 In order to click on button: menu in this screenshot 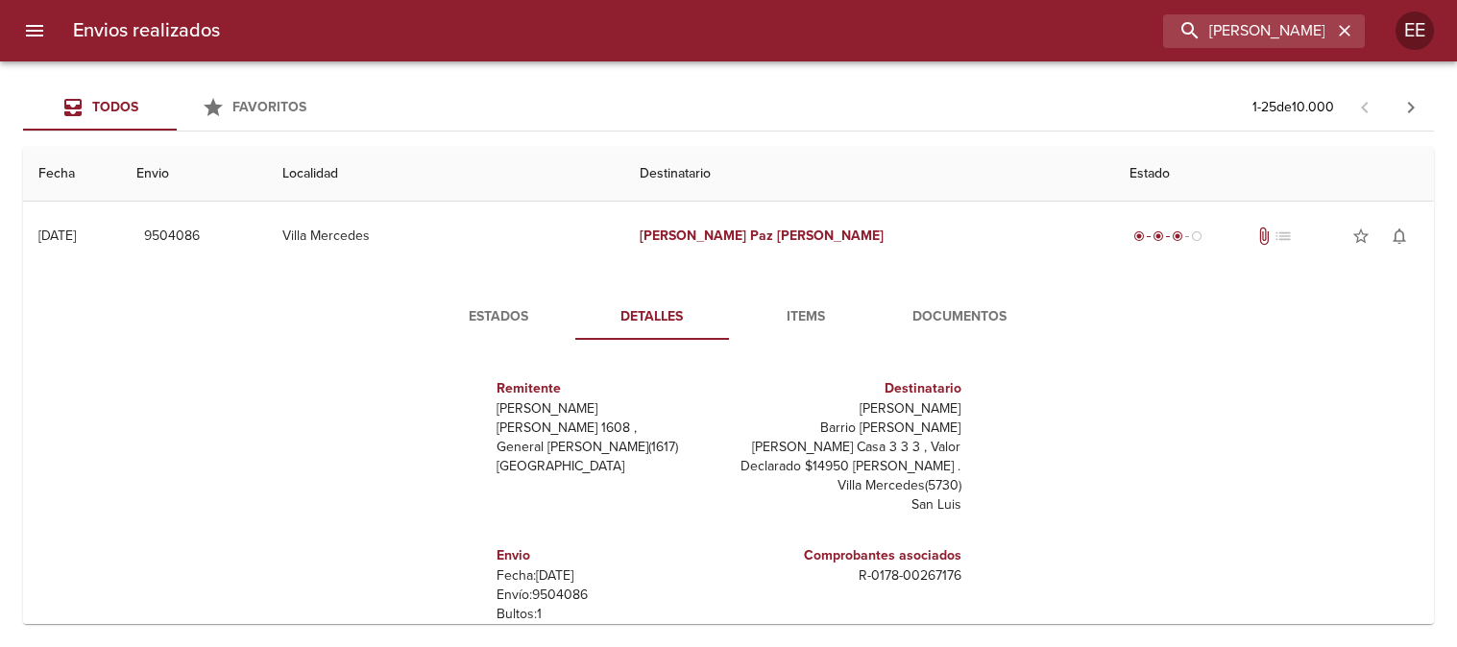, I will do `click(35, 31)`.